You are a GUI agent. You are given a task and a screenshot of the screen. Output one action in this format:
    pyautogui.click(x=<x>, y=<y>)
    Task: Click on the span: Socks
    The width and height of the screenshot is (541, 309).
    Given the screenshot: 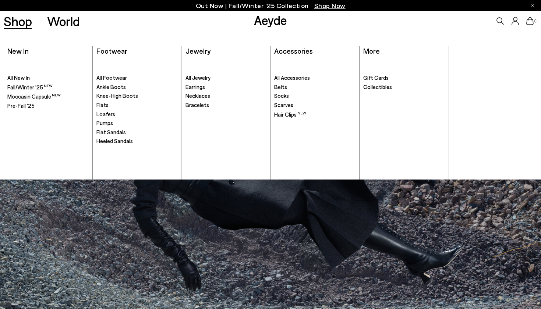 What is the action you would take?
    pyautogui.click(x=282, y=96)
    